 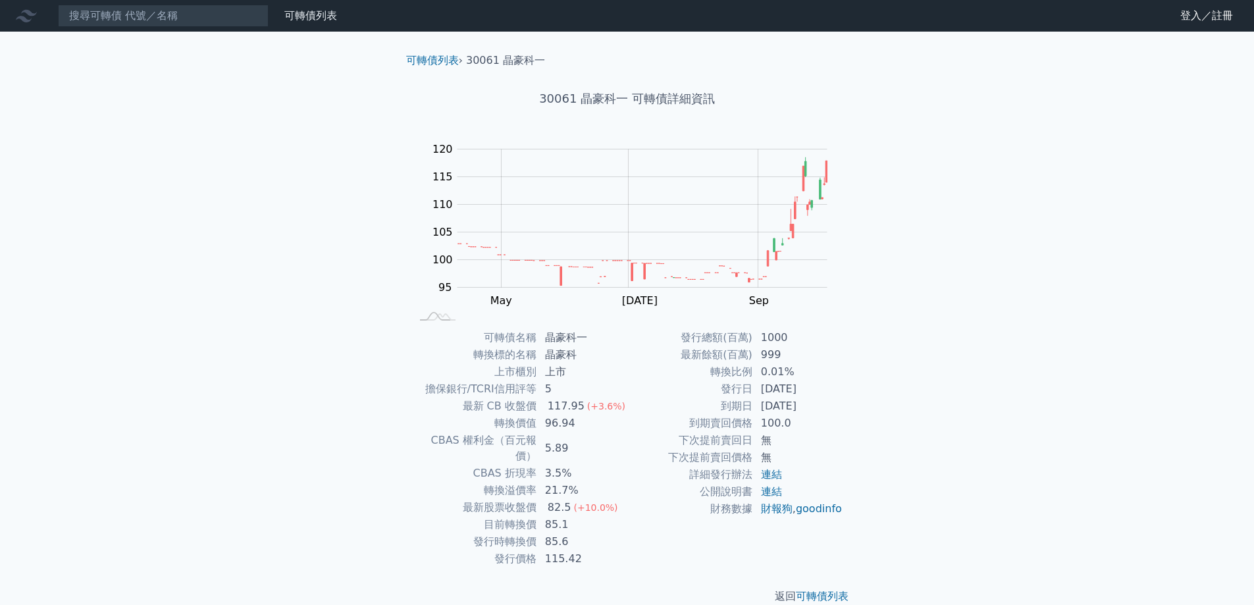 What do you see at coordinates (798, 355) in the screenshot?
I see `td: 999` at bounding box center [798, 355].